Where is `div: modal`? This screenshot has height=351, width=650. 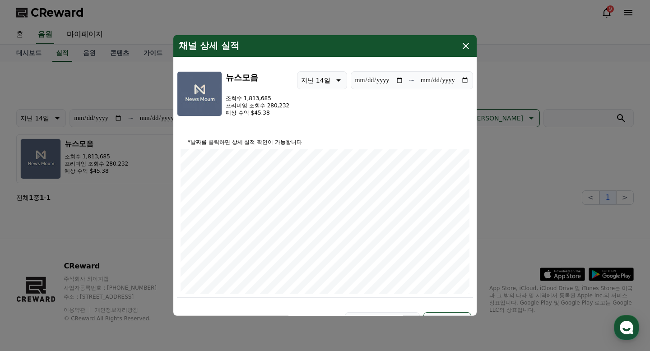
div: modal is located at coordinates (325, 176).